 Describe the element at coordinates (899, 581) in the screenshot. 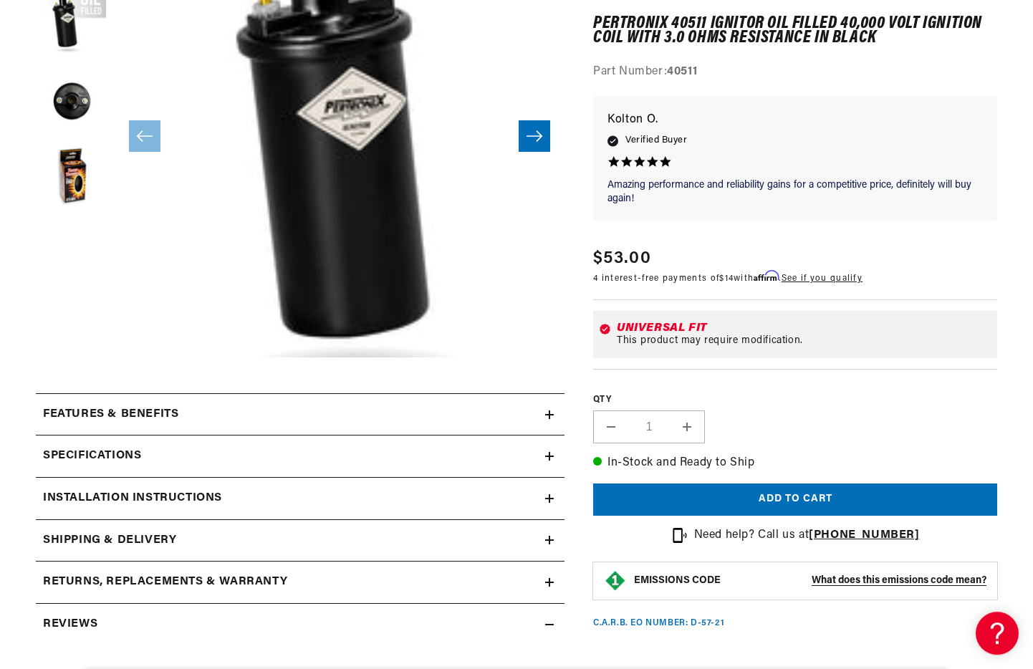

I see `strong: What does this emissions code mean?` at that location.